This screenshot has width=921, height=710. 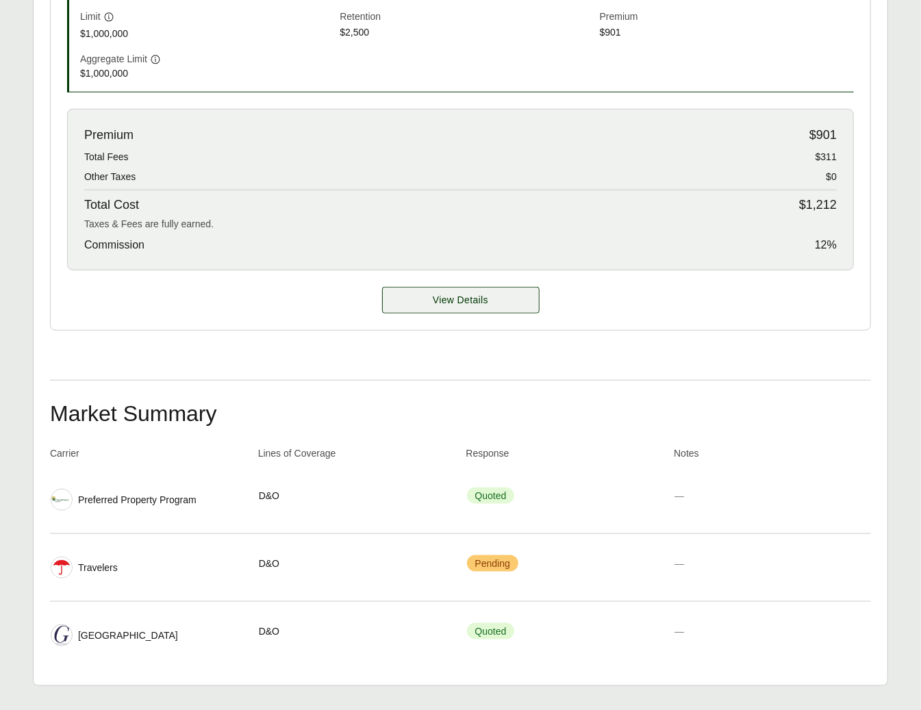 I want to click on span: $1,212, so click(x=817, y=205).